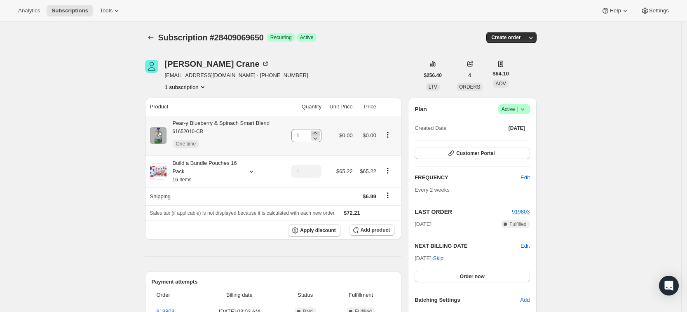  What do you see at coordinates (438, 258) in the screenshot?
I see `span: Skip` at bounding box center [438, 258].